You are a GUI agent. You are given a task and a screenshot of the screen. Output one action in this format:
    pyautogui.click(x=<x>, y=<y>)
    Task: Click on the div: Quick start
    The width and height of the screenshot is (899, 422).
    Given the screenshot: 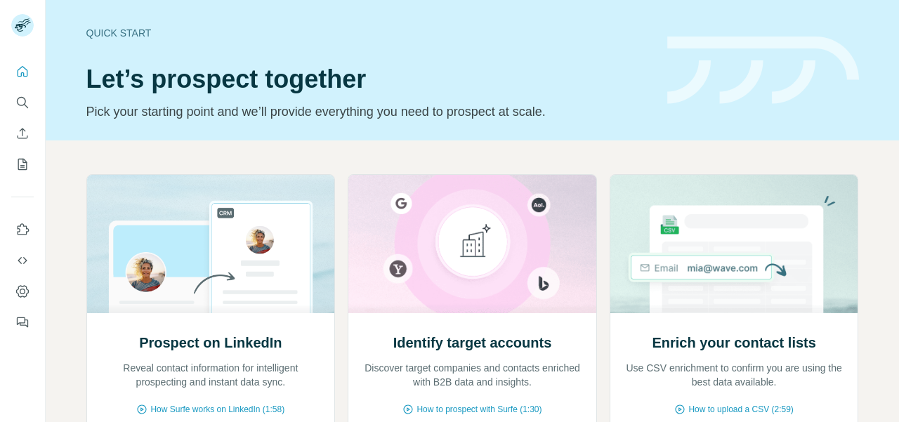 What is the action you would take?
    pyautogui.click(x=368, y=33)
    